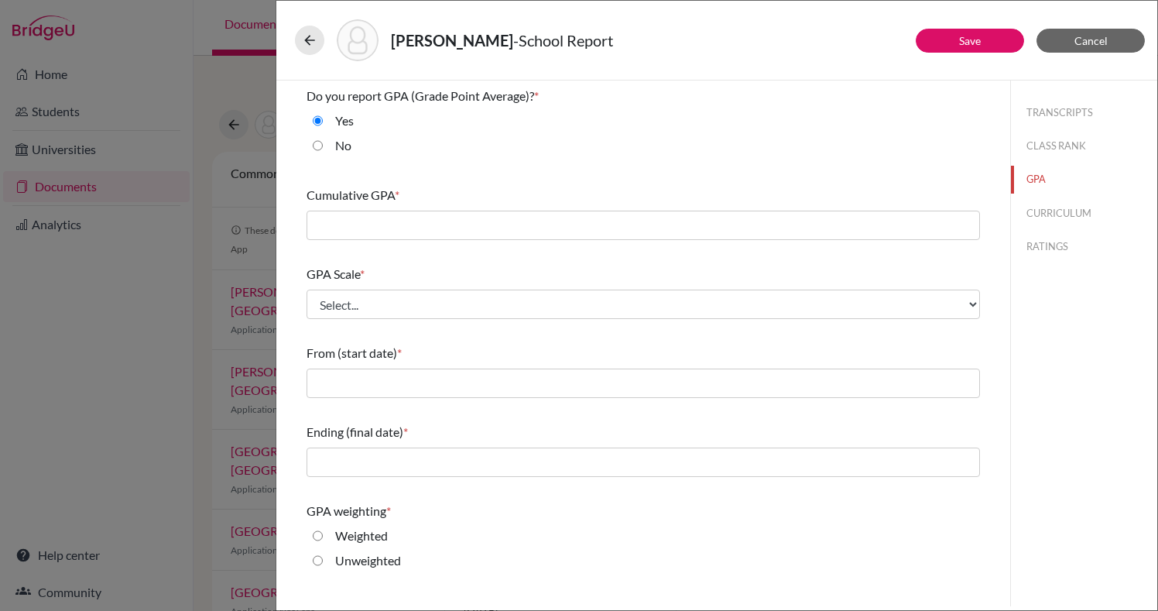 The image size is (1158, 611). What do you see at coordinates (368, 561) in the screenshot?
I see `label: Unweighted` at bounding box center [368, 561].